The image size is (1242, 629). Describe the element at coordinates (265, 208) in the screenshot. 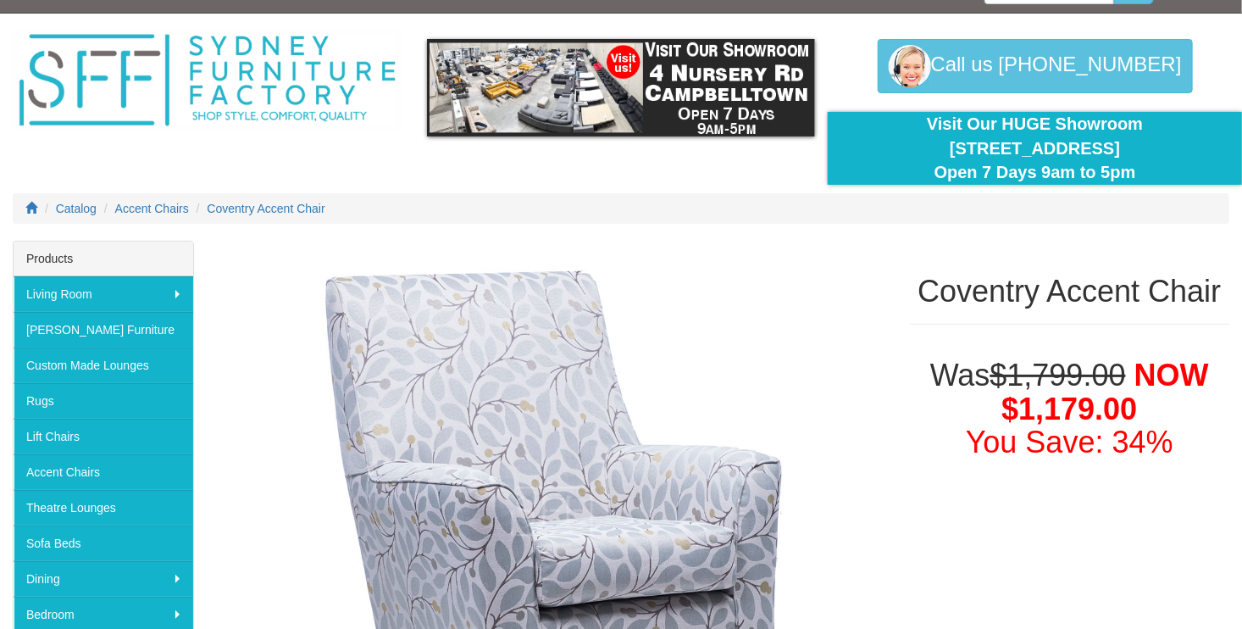

I see `a: Coventry Accent Chair` at that location.